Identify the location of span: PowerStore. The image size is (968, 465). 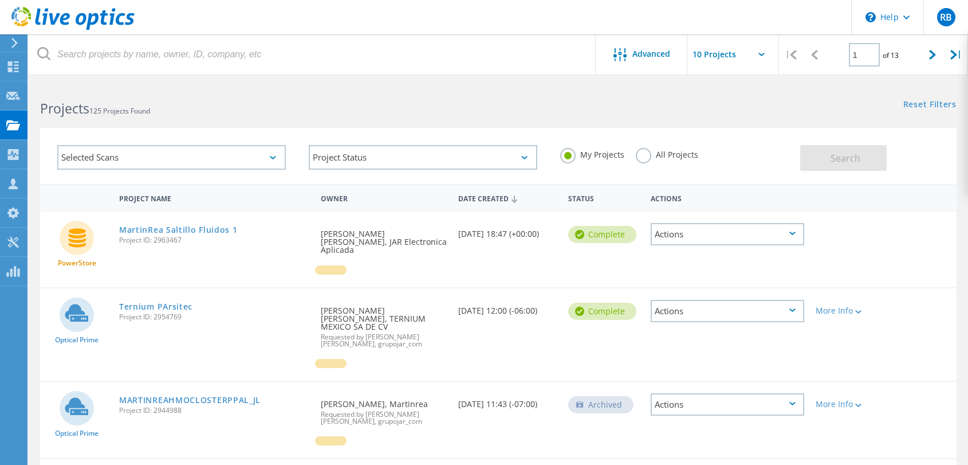
(77, 263).